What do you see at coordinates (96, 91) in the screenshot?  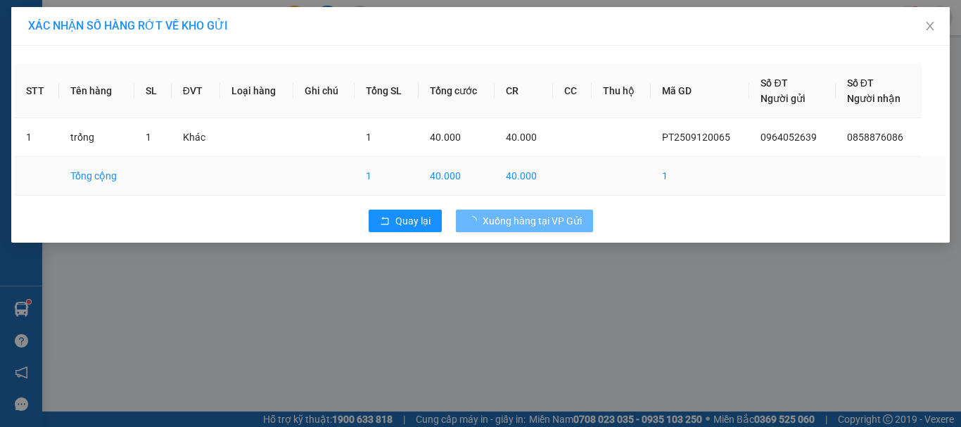 I see `th: Tên hàng` at bounding box center [96, 91].